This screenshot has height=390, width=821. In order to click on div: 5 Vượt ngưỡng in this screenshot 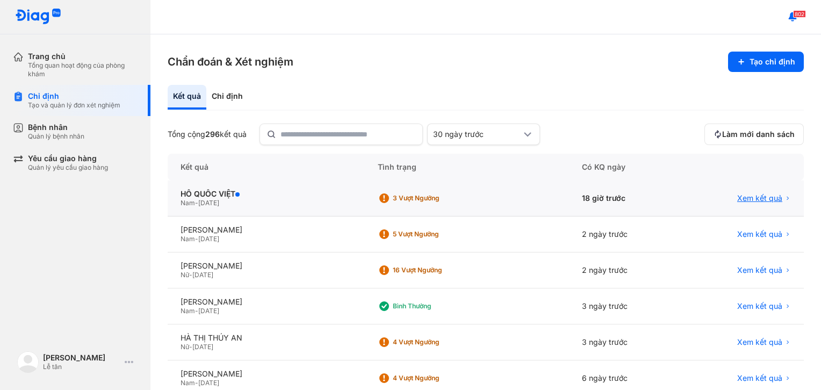, I will do `click(436, 234)`.